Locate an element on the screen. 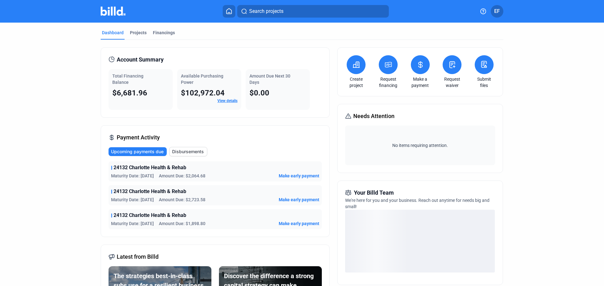 Image resolution: width=604 pixels, height=286 pixels. span: Disbursements is located at coordinates (188, 152).